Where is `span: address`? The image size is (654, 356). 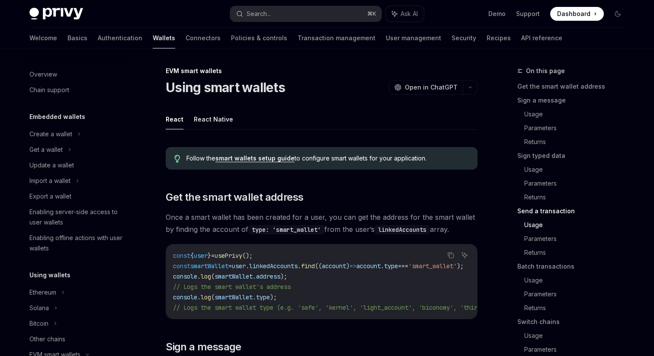 span: address is located at coordinates (268, 276).